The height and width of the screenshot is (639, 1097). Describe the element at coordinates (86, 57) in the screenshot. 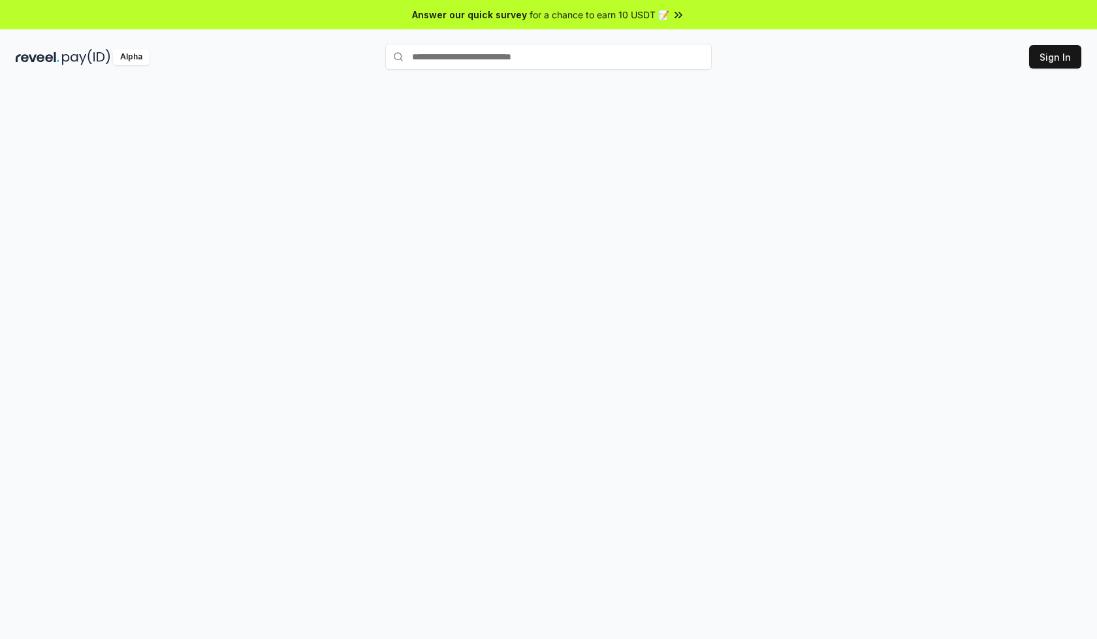

I see `img: pay_id` at that location.